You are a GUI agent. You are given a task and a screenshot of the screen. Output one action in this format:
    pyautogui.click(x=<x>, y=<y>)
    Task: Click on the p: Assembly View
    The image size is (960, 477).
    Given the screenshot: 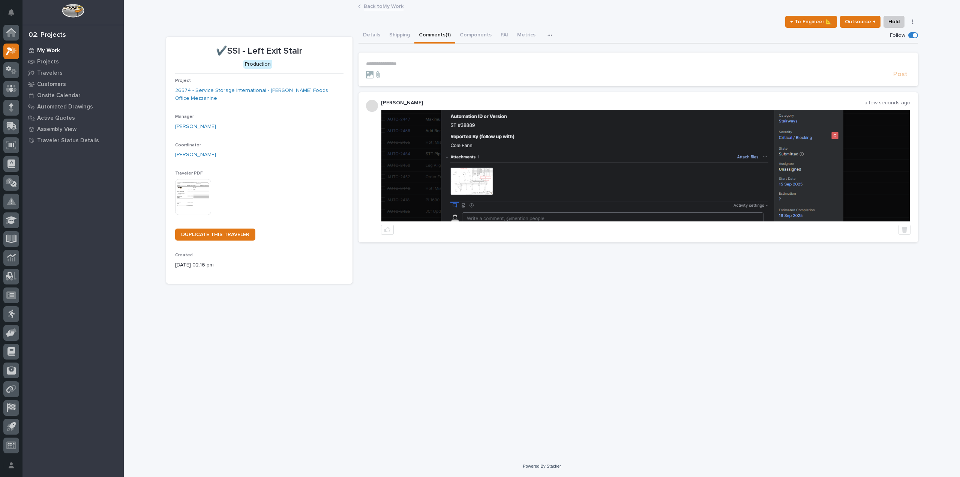 What is the action you would take?
    pyautogui.click(x=57, y=129)
    